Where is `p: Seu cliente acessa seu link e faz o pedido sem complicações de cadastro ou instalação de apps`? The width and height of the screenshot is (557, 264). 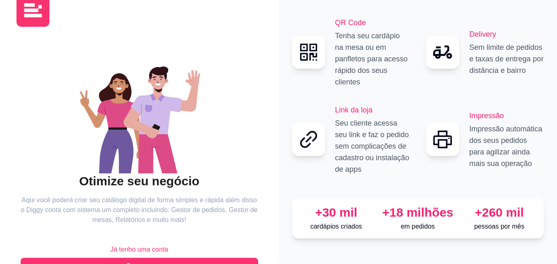 p: Seu cliente acessa seu link e faz o pedido sem complicações de cadastro ou instalação de apps is located at coordinates (372, 146).